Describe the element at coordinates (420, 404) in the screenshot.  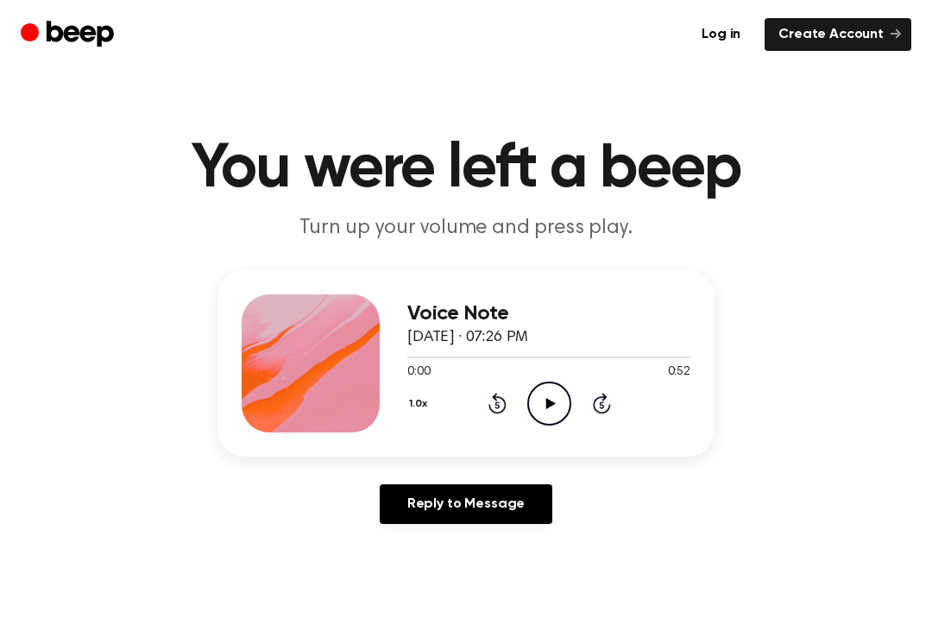
I see `button: 1.0x` at that location.